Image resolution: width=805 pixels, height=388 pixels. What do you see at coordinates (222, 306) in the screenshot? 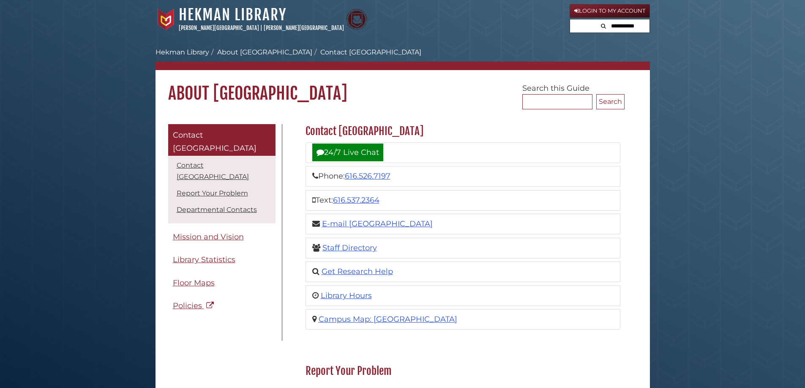
I see `a: Policies` at bounding box center [222, 306].